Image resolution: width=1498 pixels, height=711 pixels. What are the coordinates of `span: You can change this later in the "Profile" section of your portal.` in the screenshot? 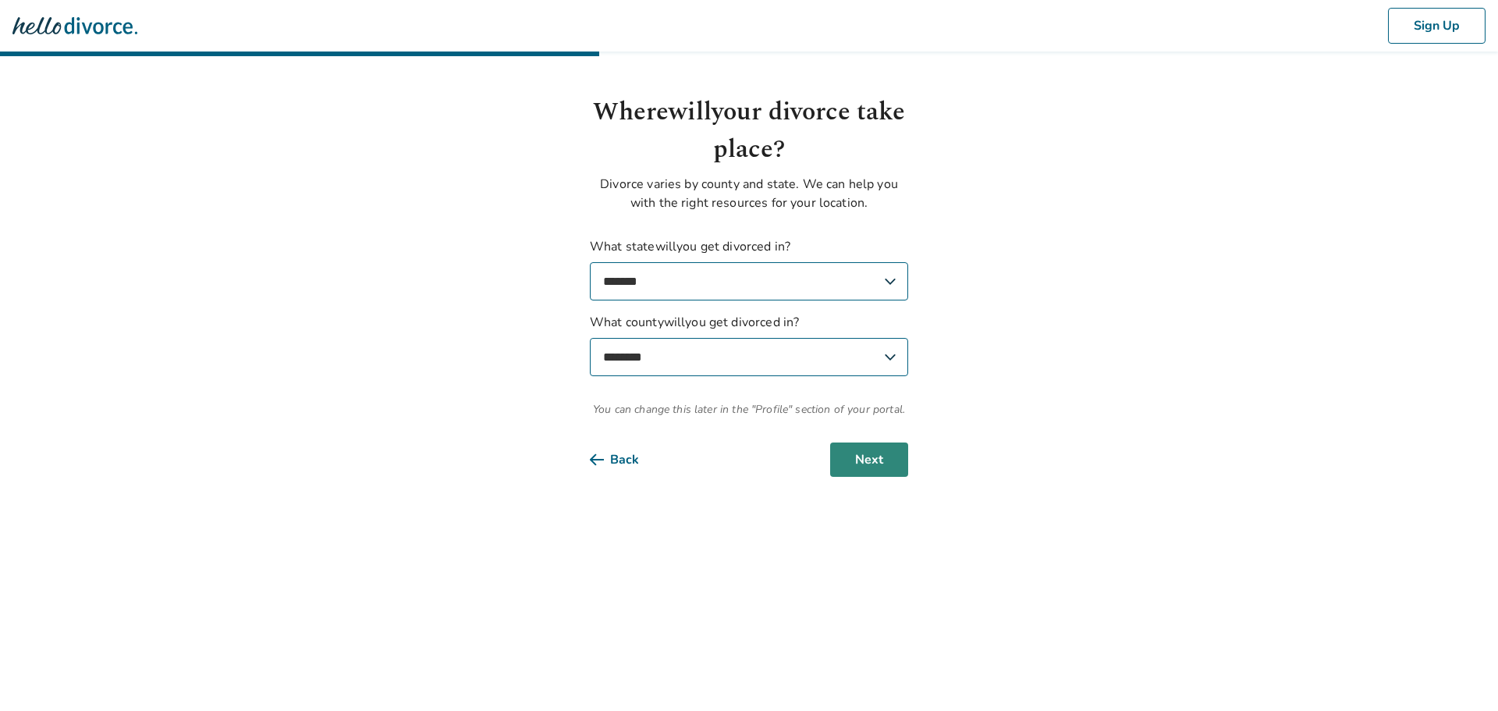 It's located at (749, 409).